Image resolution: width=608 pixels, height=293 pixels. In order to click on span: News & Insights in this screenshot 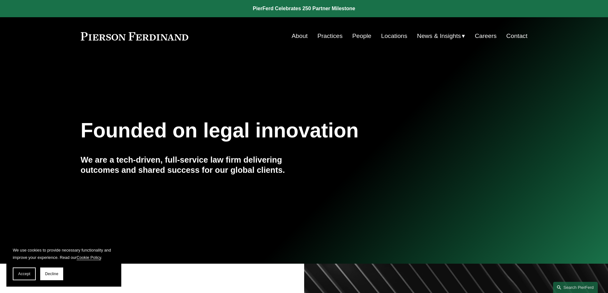, I will do `click(439, 36)`.